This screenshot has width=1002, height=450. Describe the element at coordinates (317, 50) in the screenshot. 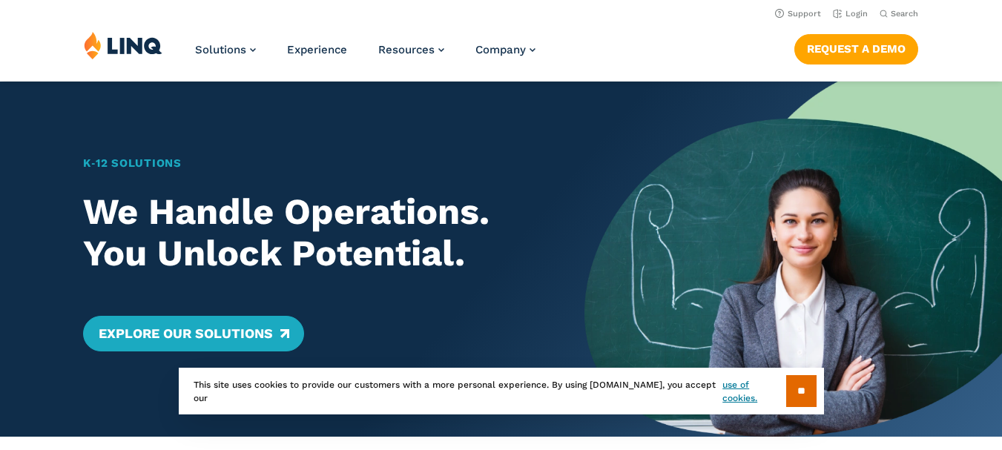

I see `a: Experience` at that location.